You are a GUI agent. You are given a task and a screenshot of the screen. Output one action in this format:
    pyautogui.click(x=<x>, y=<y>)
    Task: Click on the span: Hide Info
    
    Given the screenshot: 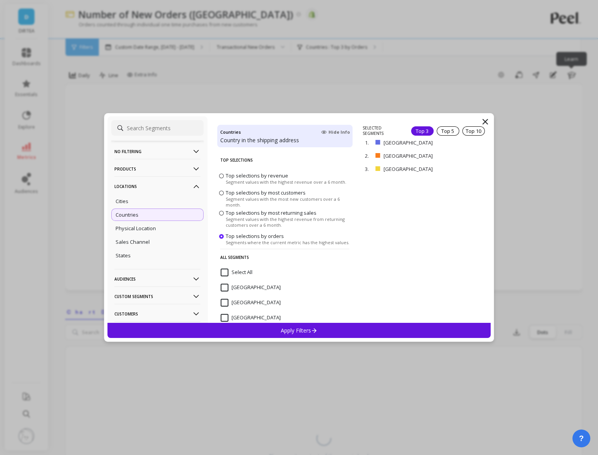 What is the action you would take?
    pyautogui.click(x=335, y=132)
    